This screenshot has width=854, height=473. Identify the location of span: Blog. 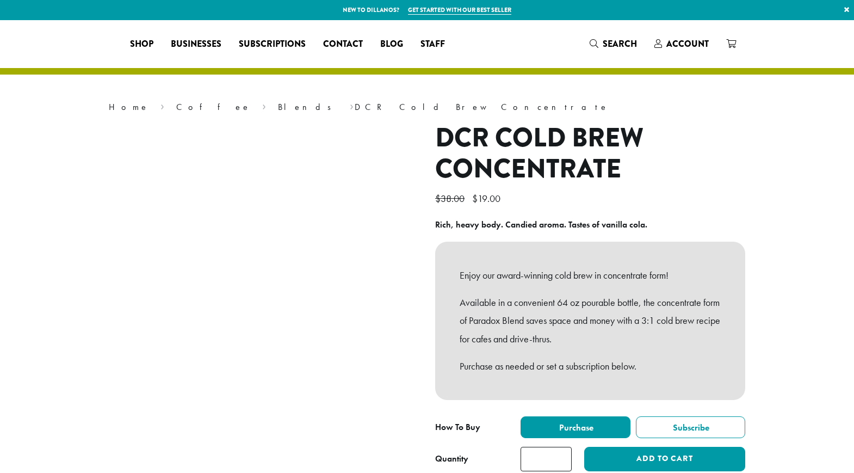
(392, 44).